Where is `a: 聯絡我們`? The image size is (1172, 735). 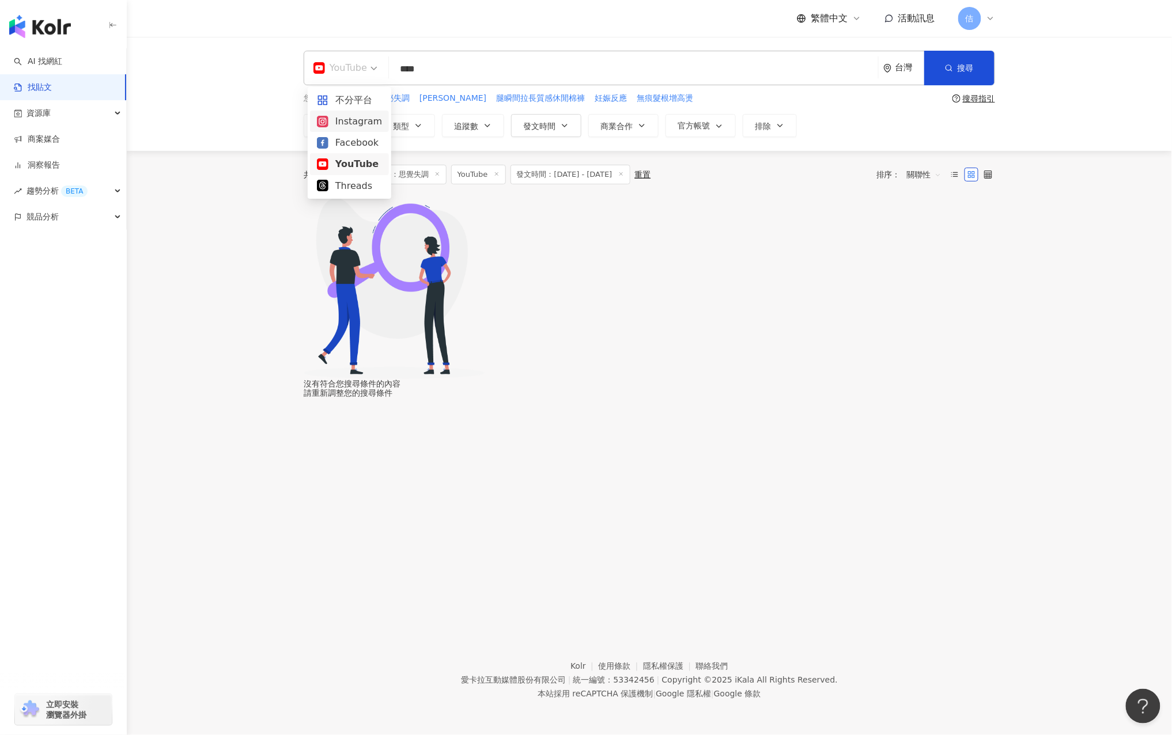
a: 聯絡我們 is located at coordinates (712, 666).